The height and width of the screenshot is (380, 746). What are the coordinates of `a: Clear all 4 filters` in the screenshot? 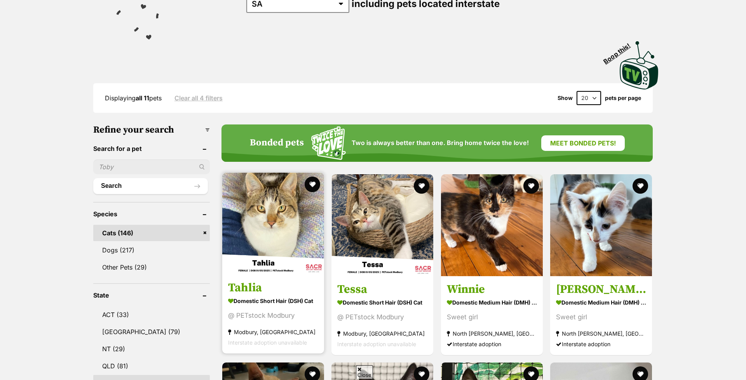 It's located at (199, 98).